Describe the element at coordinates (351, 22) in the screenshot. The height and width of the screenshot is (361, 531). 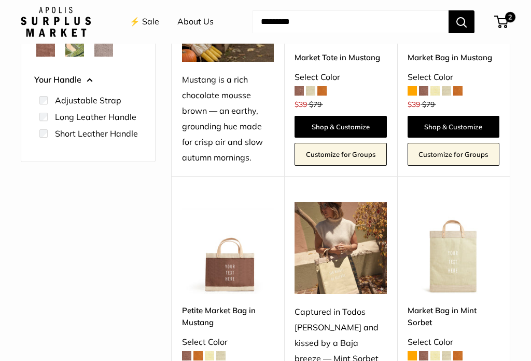
I see `input: Search...` at that location.